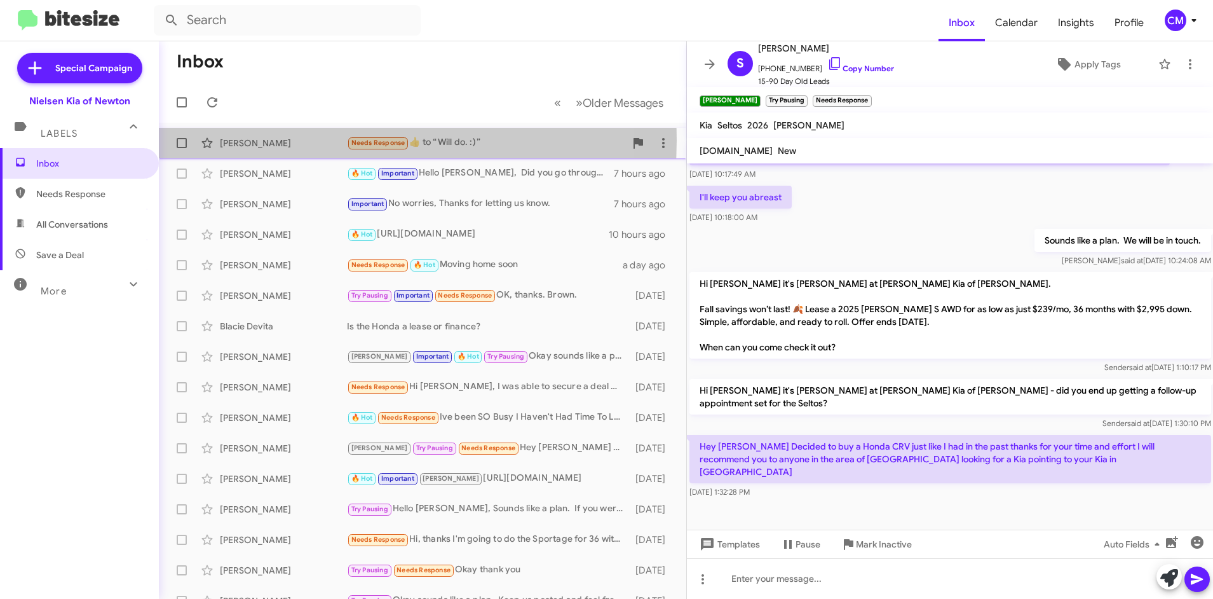 The height and width of the screenshot is (599, 1213). What do you see at coordinates (740, 197) in the screenshot?
I see `p: I'll keep you abreast` at bounding box center [740, 197].